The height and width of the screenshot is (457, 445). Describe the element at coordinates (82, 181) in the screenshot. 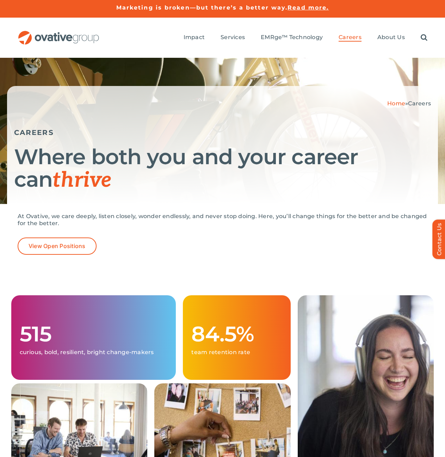

I see `span: thrive` at that location.